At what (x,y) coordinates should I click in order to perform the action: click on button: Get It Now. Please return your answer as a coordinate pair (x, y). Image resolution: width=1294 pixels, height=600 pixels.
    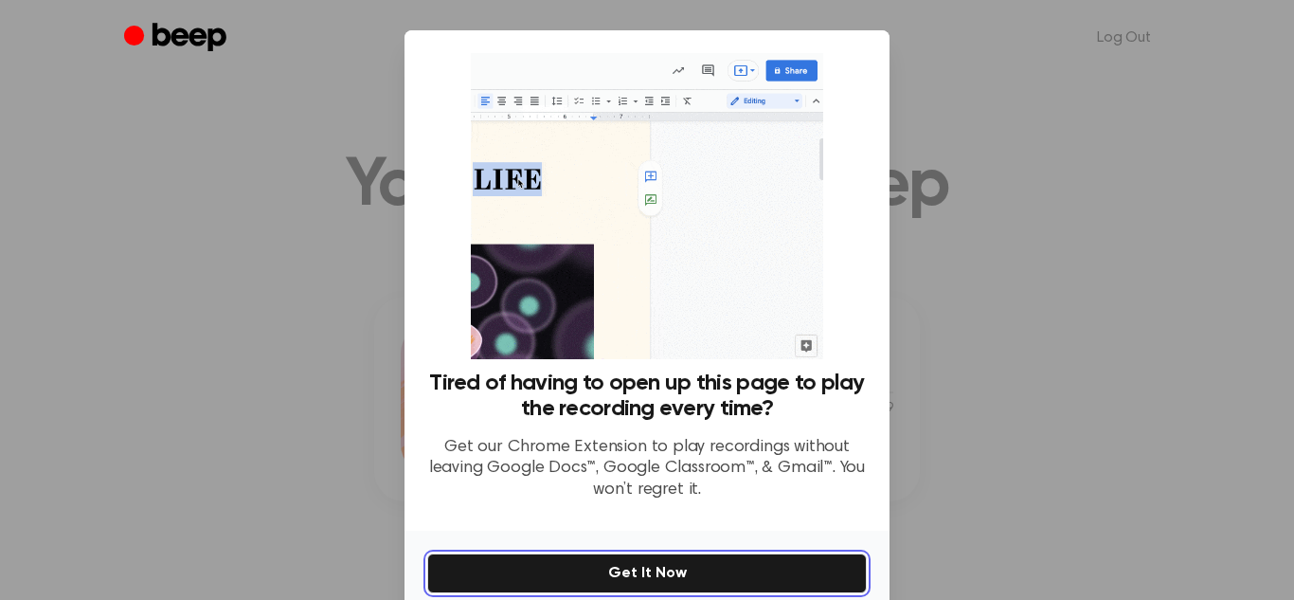
    Looking at the image, I should click on (647, 573).